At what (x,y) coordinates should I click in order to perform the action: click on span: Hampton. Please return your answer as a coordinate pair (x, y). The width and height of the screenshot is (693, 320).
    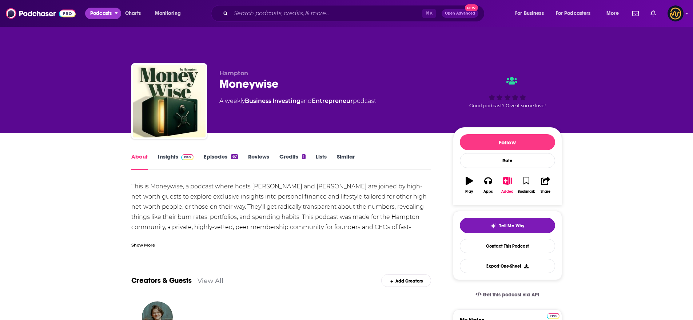
    Looking at the image, I should click on (233, 73).